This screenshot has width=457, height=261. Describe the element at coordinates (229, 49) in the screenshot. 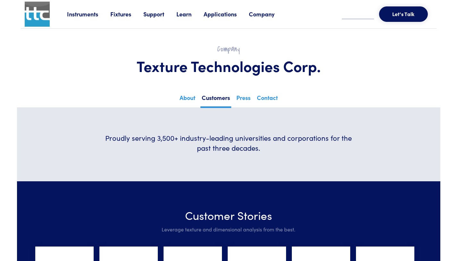

I see `h2: Company` at that location.